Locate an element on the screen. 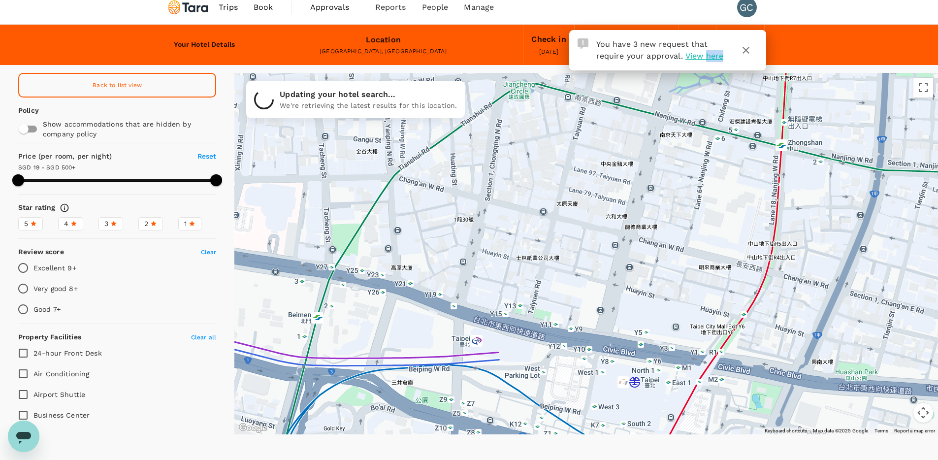  p: Good 7+ is located at coordinates (47, 309).